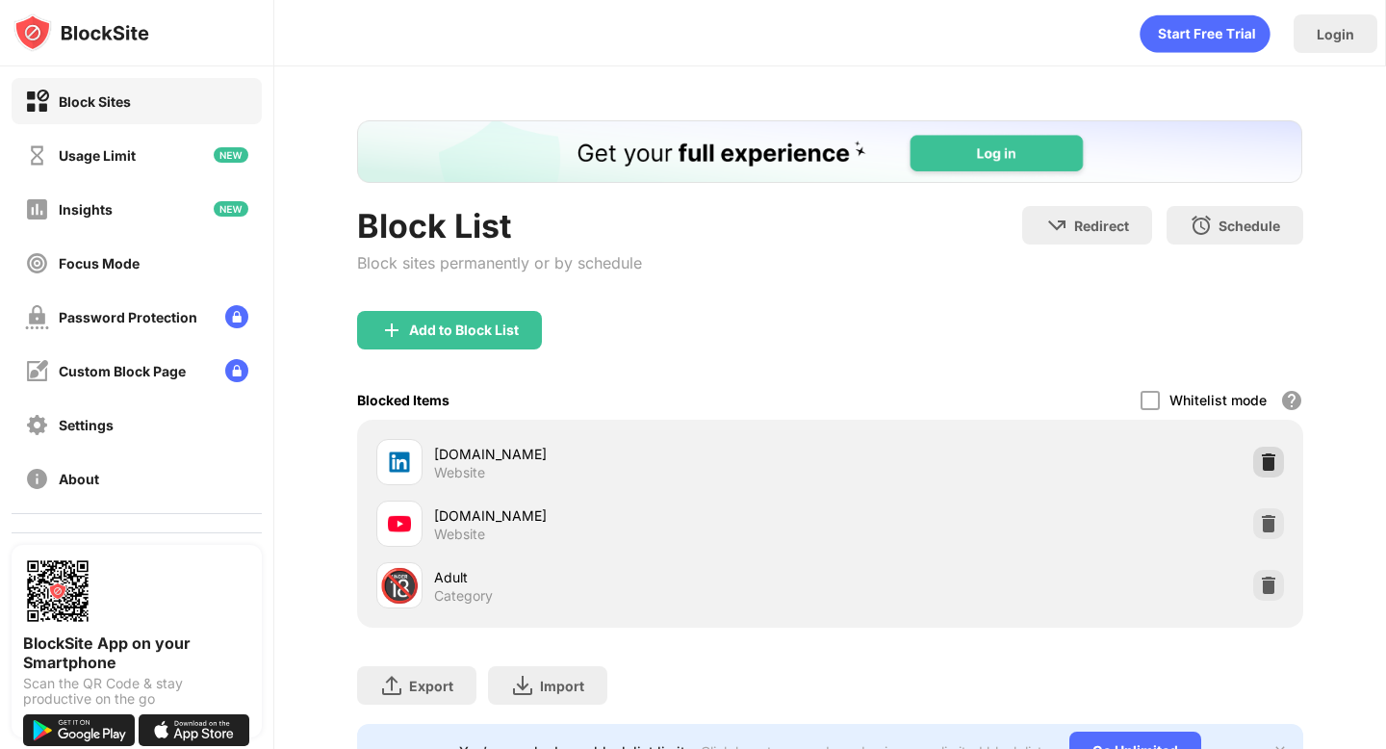  I want to click on div: Block List, so click(499, 225).